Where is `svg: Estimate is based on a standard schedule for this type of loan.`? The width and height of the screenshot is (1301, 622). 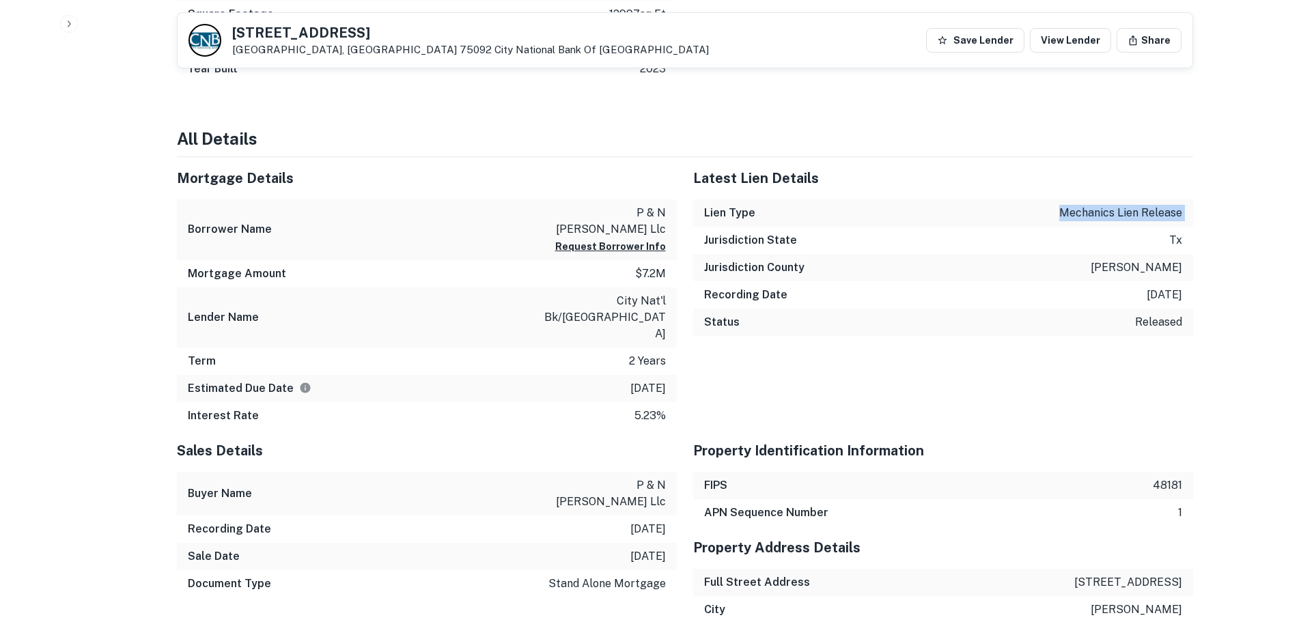 svg: Estimate is based on a standard schedule for this type of loan. is located at coordinates (305, 388).